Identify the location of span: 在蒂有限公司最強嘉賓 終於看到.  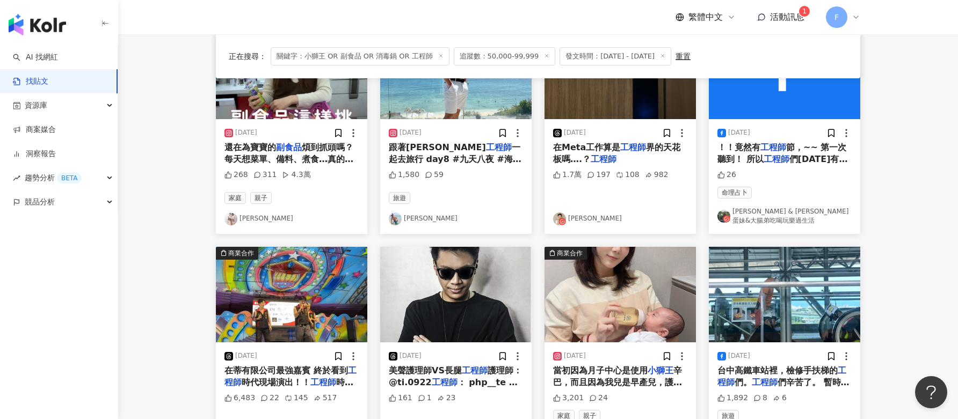
(286, 370).